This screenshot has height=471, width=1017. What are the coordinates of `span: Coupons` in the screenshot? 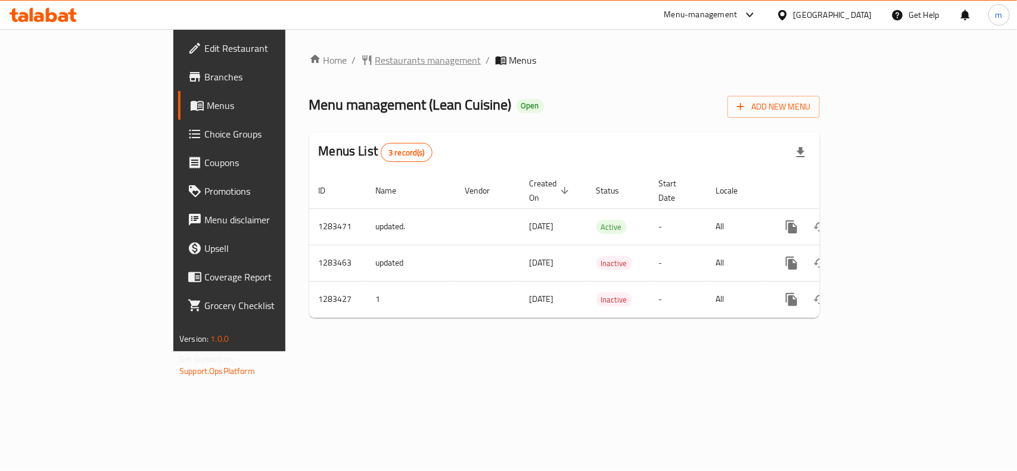 It's located at (269, 163).